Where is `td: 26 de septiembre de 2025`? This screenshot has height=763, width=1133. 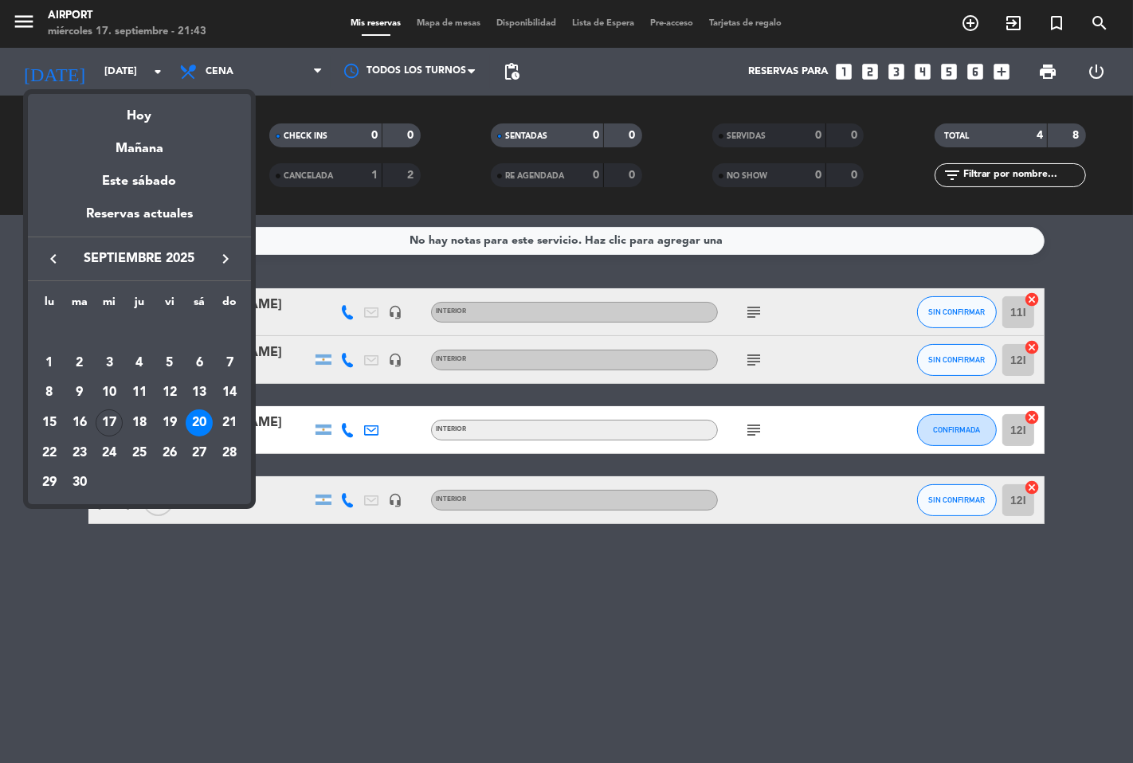
td: 26 de septiembre de 2025 is located at coordinates (170, 453).